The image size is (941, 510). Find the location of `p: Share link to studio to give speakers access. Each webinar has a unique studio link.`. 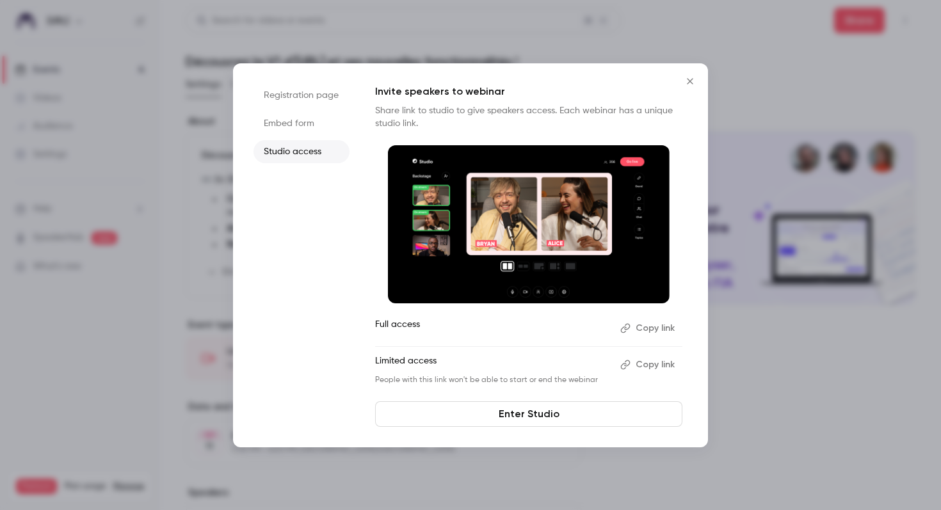

p: Share link to studio to give speakers access. Each webinar has a unique studio link. is located at coordinates (528, 117).